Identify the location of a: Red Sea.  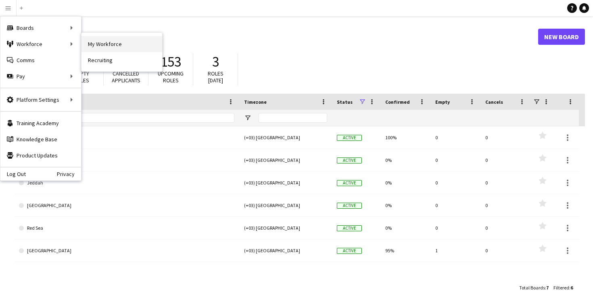
(127, 228).